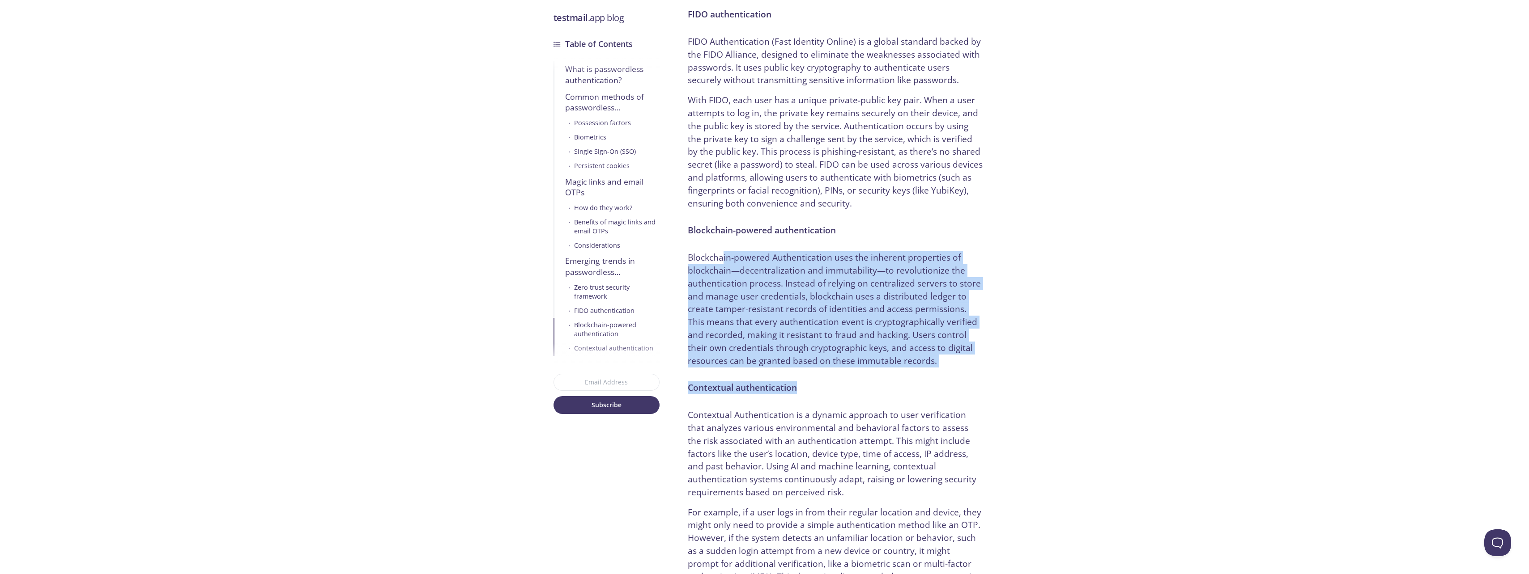 This screenshot has width=1529, height=574. What do you see at coordinates (613, 349) in the screenshot?
I see `div: Contextual authentication` at bounding box center [613, 349].